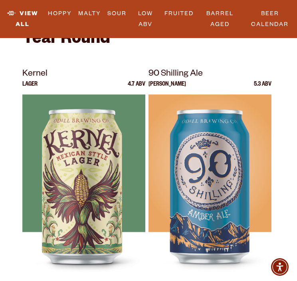  What do you see at coordinates (117, 14) in the screenshot?
I see `a: Sour` at bounding box center [117, 14].